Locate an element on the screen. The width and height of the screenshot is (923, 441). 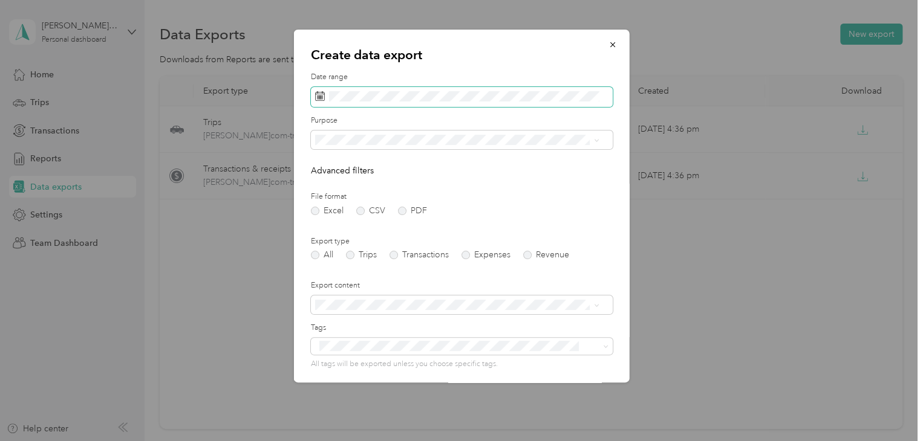
p: Advanced filters is located at coordinates (461, 171).